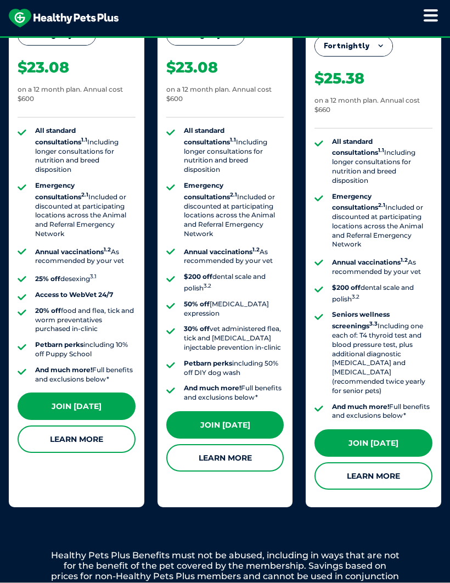  Describe the element at coordinates (85, 320) in the screenshot. I see `li: food and flea, tick and worm preventatives purchased in-clinic` at that location.